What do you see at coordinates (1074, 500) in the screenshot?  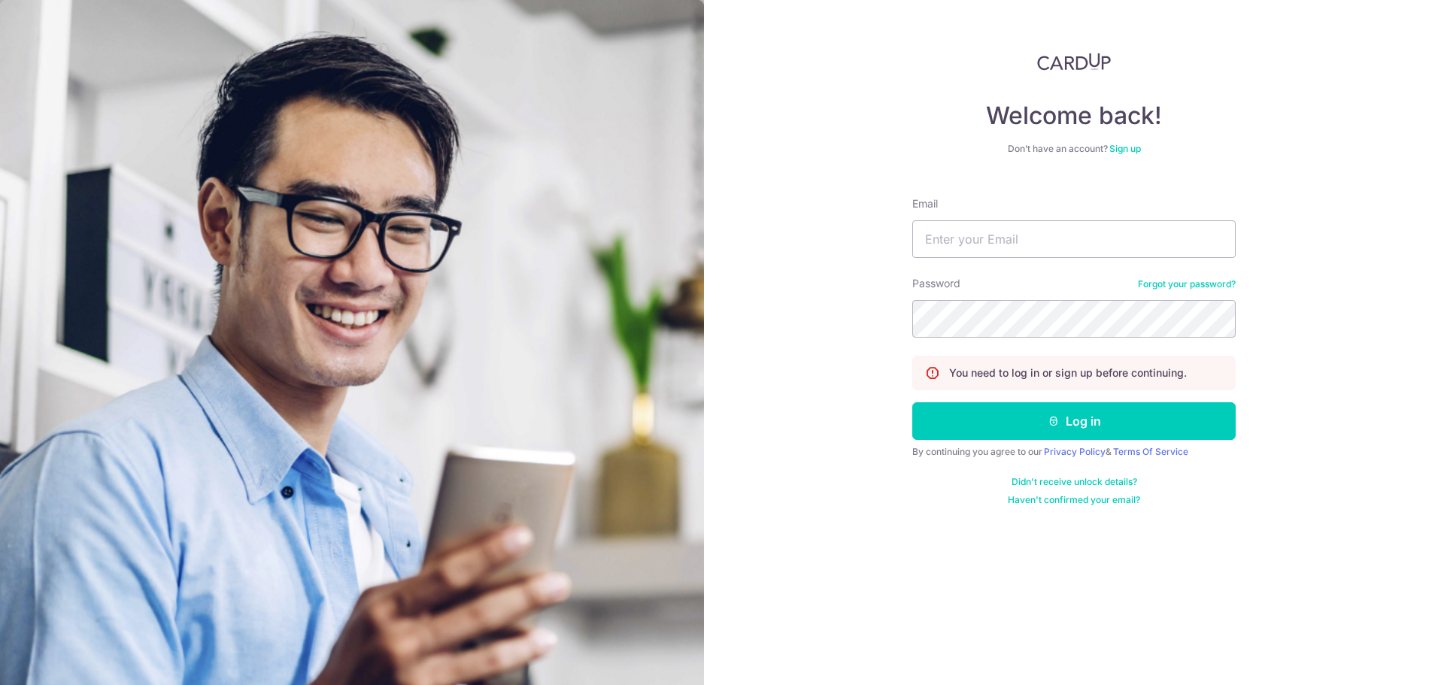 I see `a: Haven't confirmed your email?` at bounding box center [1074, 500].